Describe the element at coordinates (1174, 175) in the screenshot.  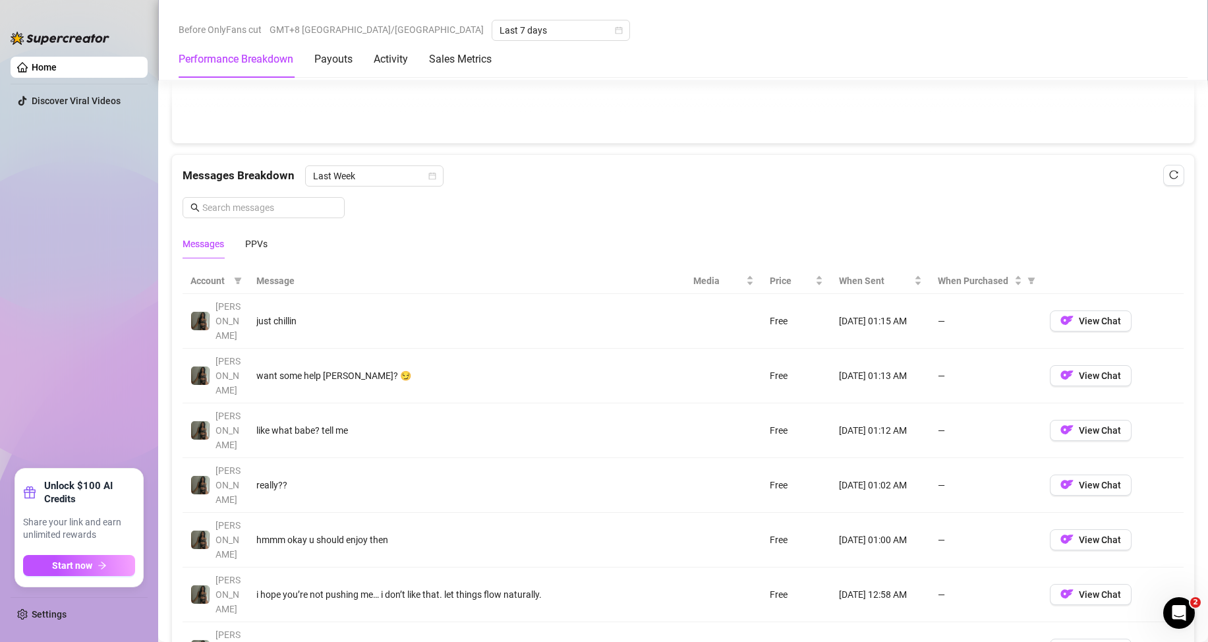
I see `span: reload` at that location.